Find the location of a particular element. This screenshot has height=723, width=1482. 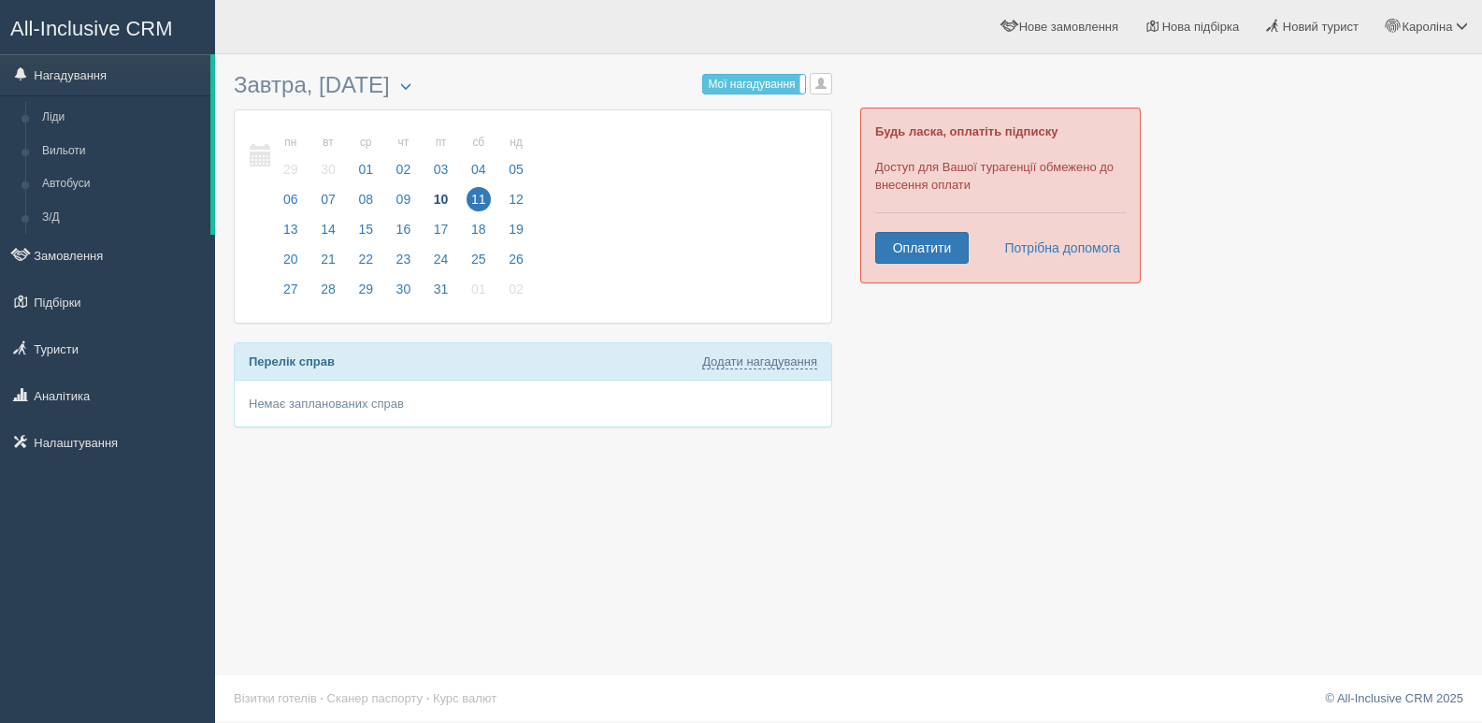

a: сб 04 is located at coordinates (479, 156).